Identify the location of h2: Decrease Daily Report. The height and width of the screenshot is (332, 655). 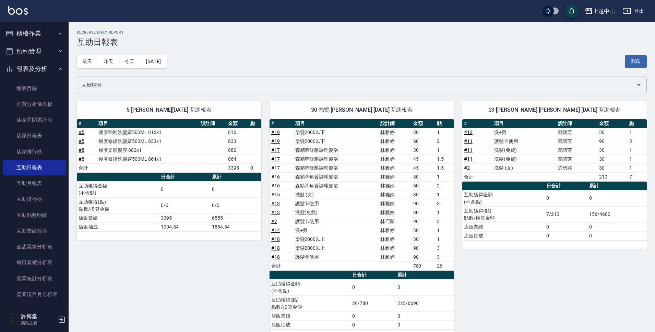
(362, 32).